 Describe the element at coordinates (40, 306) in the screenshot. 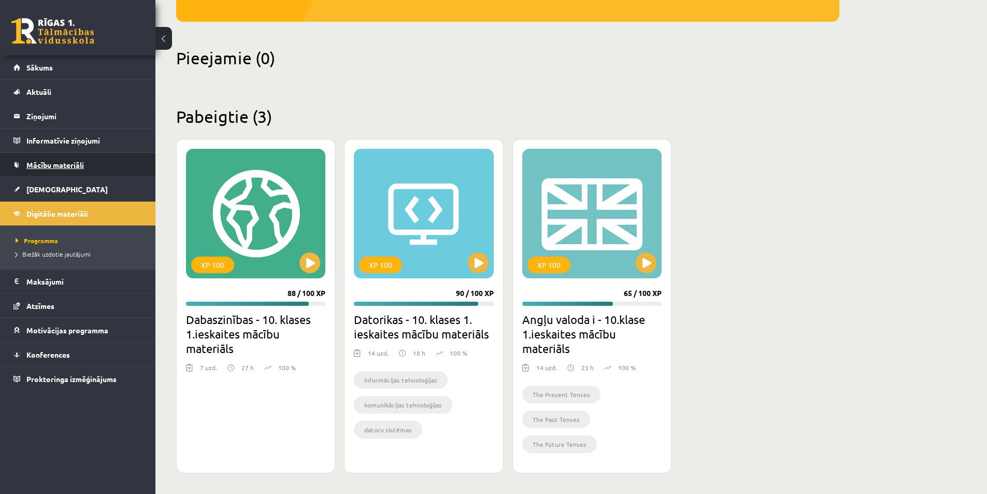

I see `span: Atzīmes` at that location.